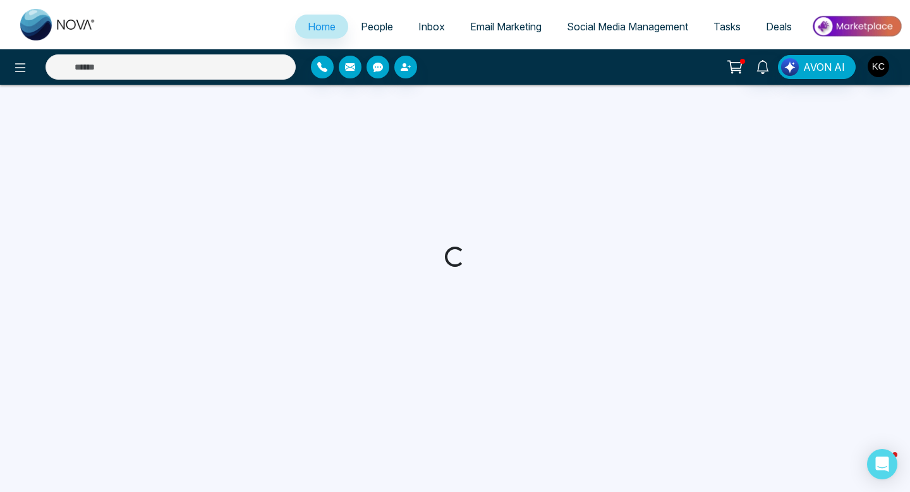 The height and width of the screenshot is (492, 910). What do you see at coordinates (505, 27) in the screenshot?
I see `a: Email Marketing` at bounding box center [505, 27].